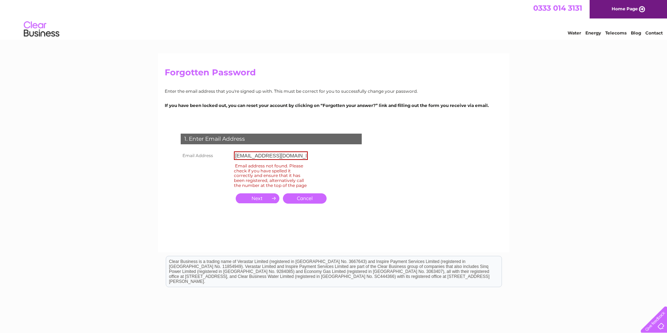  What do you see at coordinates (654, 33) in the screenshot?
I see `a: Contact` at bounding box center [654, 33].